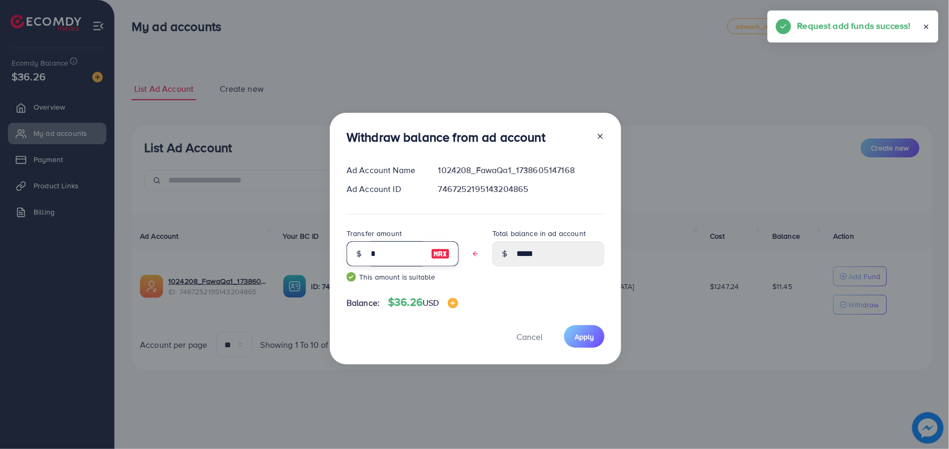 This screenshot has height=449, width=949. I want to click on h5: Request add funds success!, so click(854, 26).